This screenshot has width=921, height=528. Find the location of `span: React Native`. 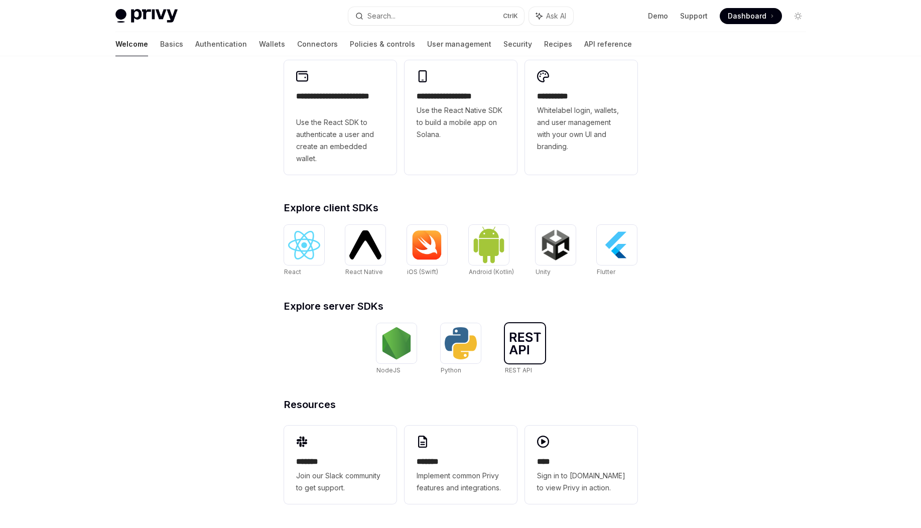

span: React Native is located at coordinates (364, 271).